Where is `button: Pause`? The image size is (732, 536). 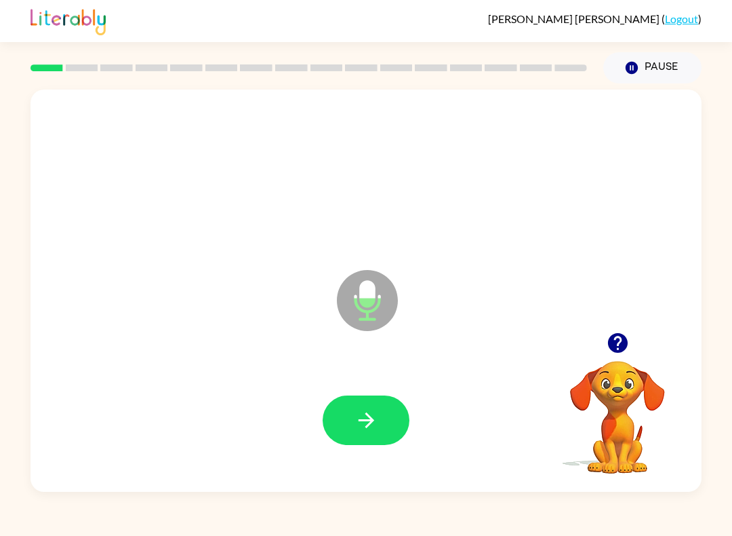
button: Pause is located at coordinates (652, 68).